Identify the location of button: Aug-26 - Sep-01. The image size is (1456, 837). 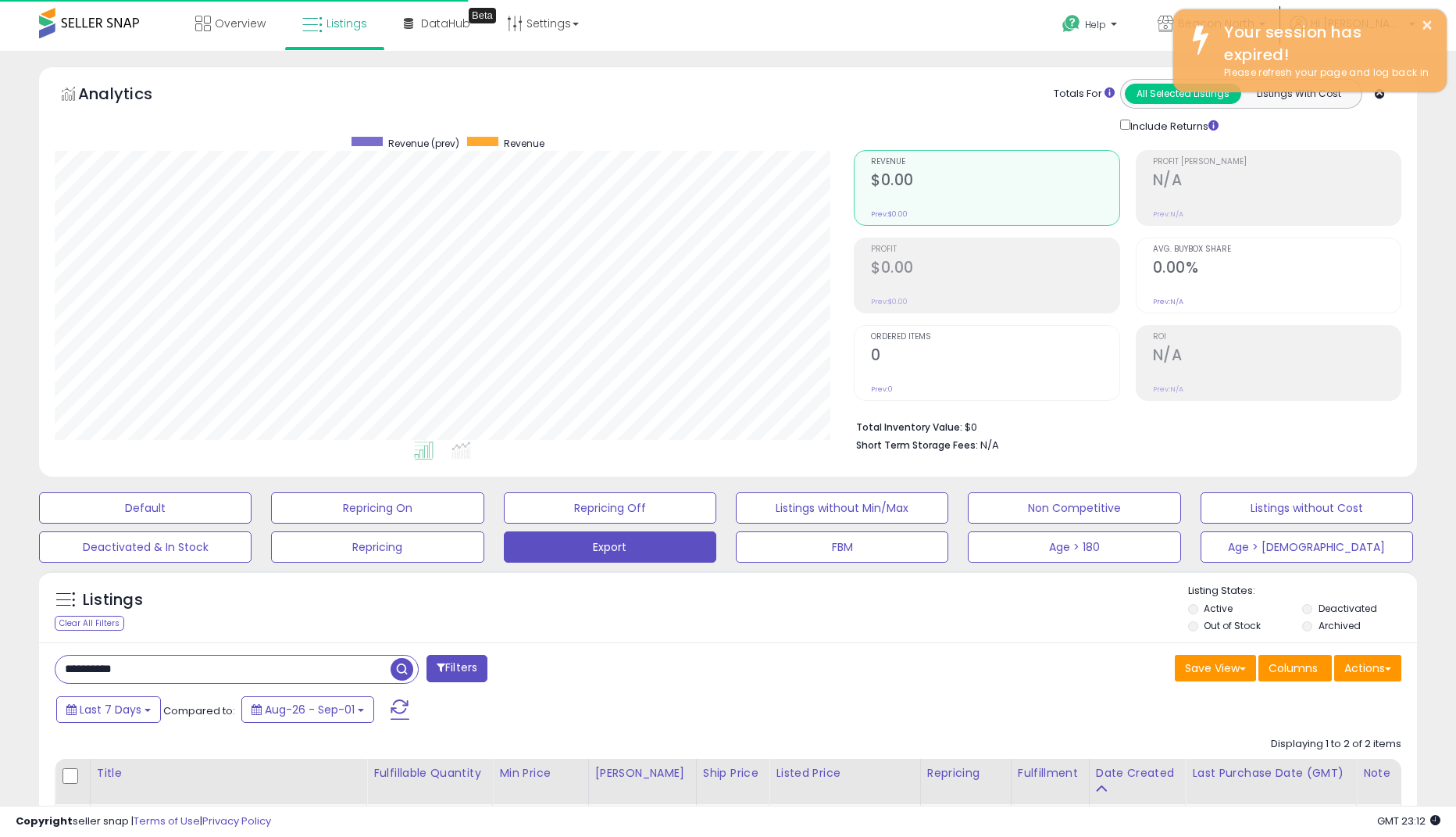
(308, 709).